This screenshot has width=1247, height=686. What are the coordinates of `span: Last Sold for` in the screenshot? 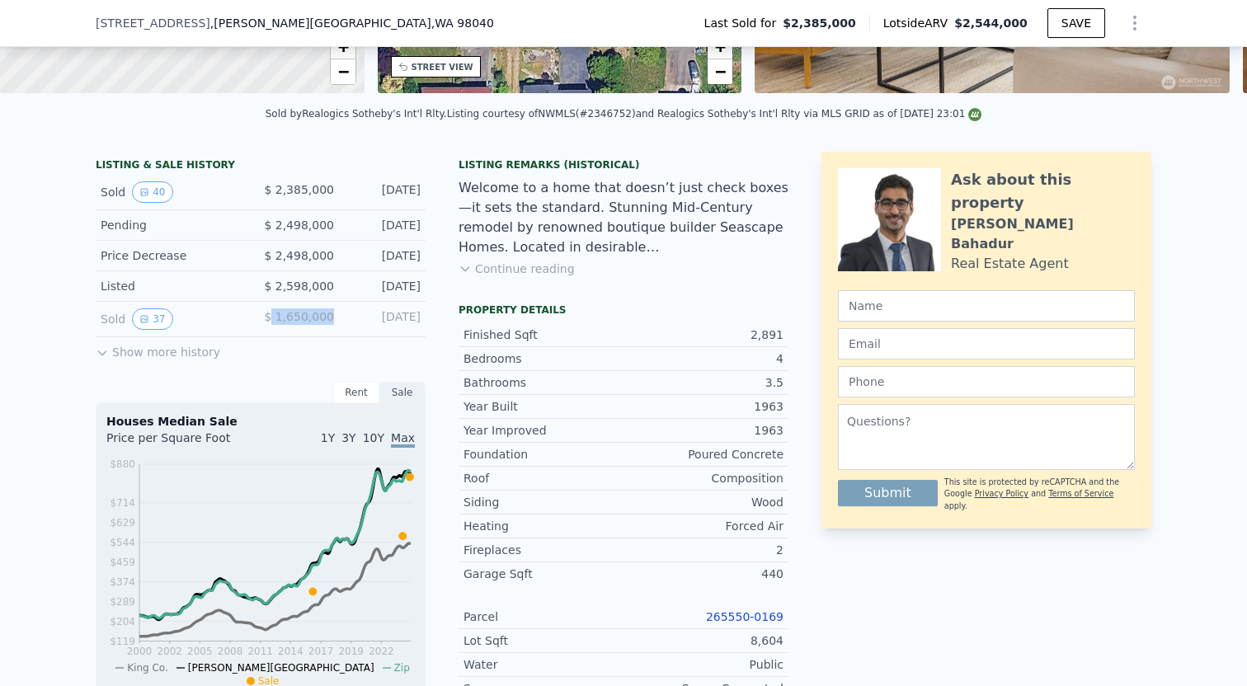 It's located at (744, 23).